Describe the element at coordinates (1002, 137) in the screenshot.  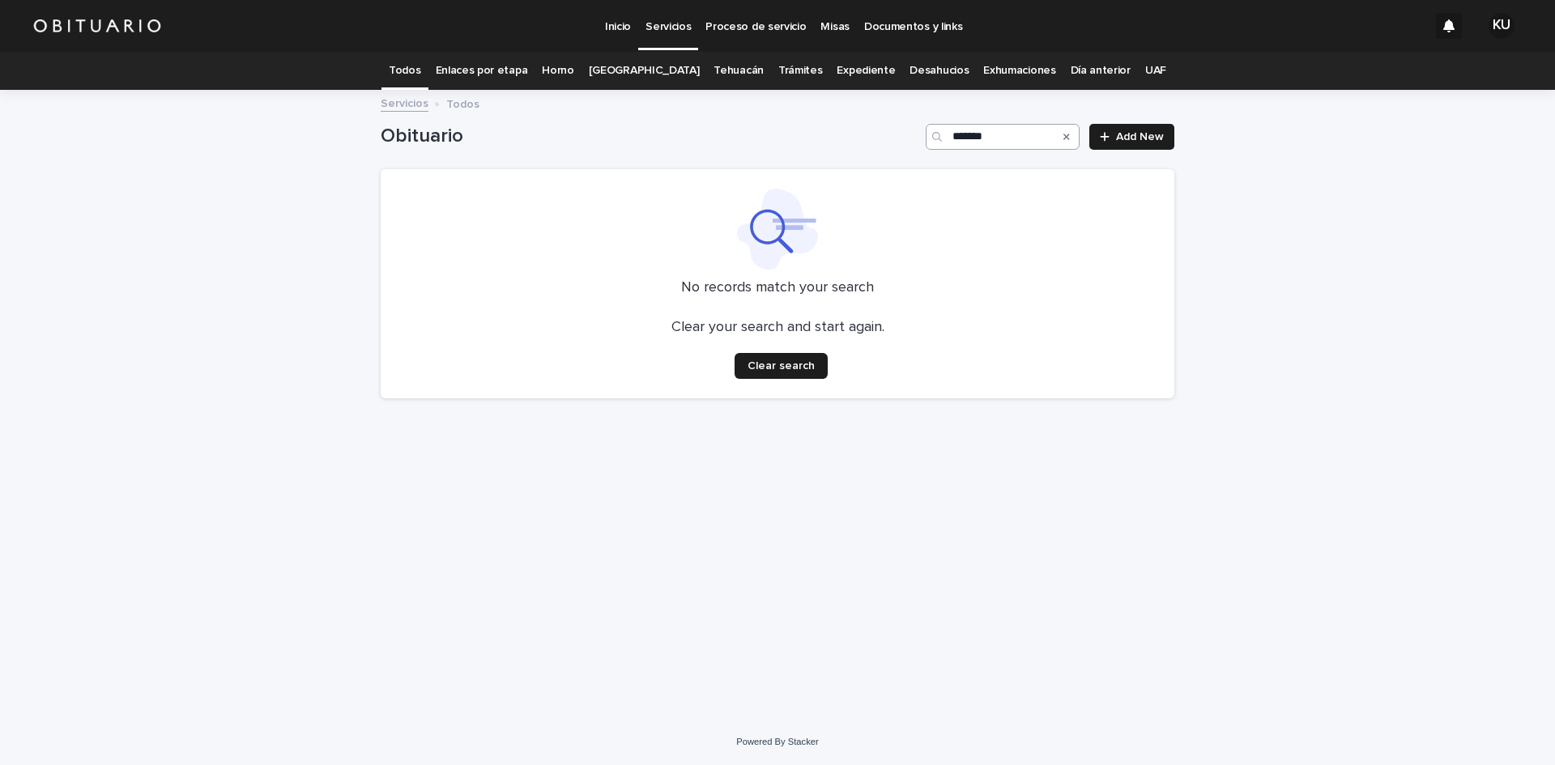
I see `div: Search` at that location.